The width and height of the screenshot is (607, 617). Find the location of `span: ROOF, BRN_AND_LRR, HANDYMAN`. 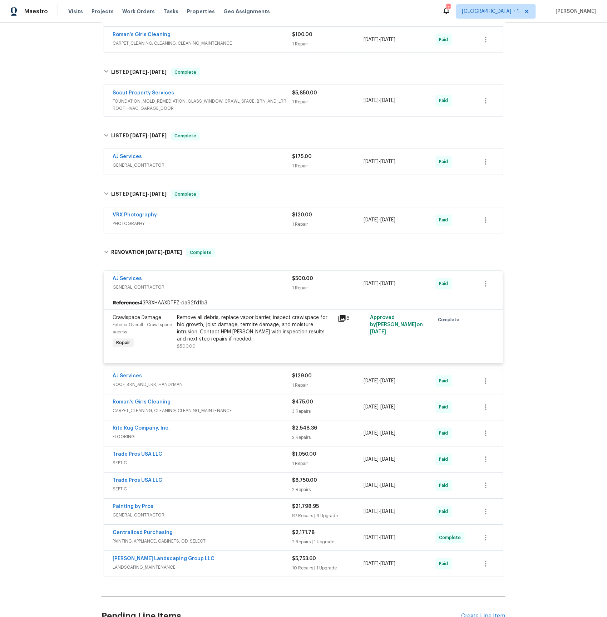

span: ROOF, BRN_AND_LRR, HANDYMAN is located at coordinates (202, 385).